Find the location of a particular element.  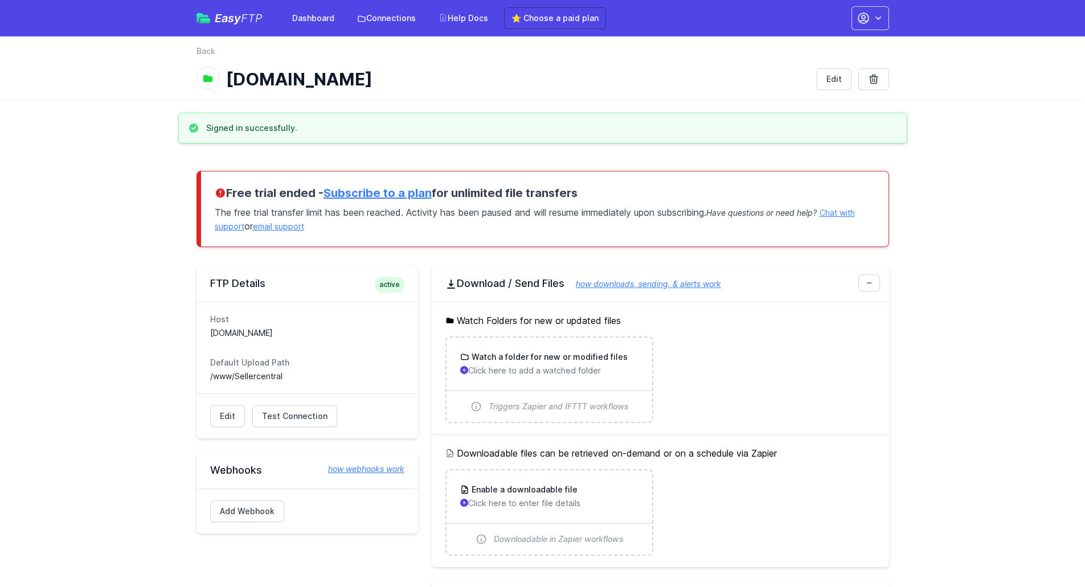

dt: Host is located at coordinates (307, 319).